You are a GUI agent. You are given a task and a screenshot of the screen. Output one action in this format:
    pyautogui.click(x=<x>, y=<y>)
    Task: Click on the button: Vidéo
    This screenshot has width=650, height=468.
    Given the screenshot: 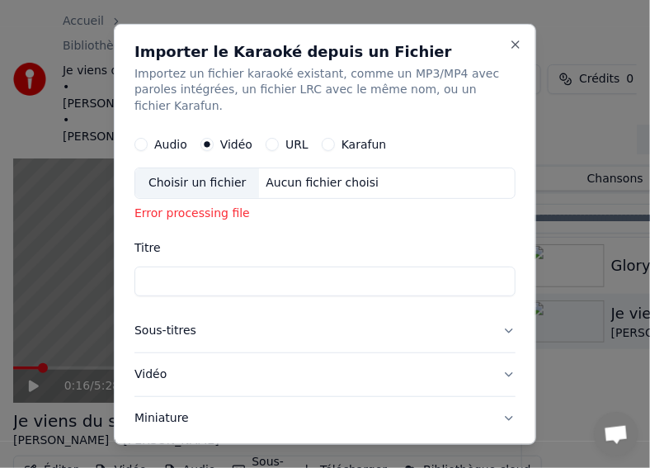 What is the action you would take?
    pyautogui.click(x=325, y=374)
    